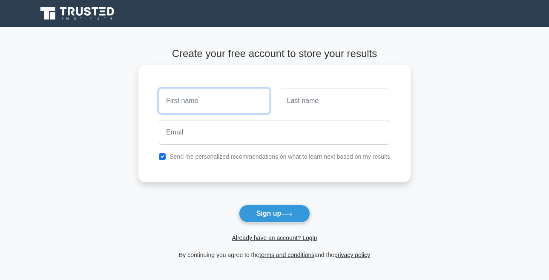 This screenshot has height=280, width=549. Describe the element at coordinates (352, 255) in the screenshot. I see `a: privacy policy` at that location.